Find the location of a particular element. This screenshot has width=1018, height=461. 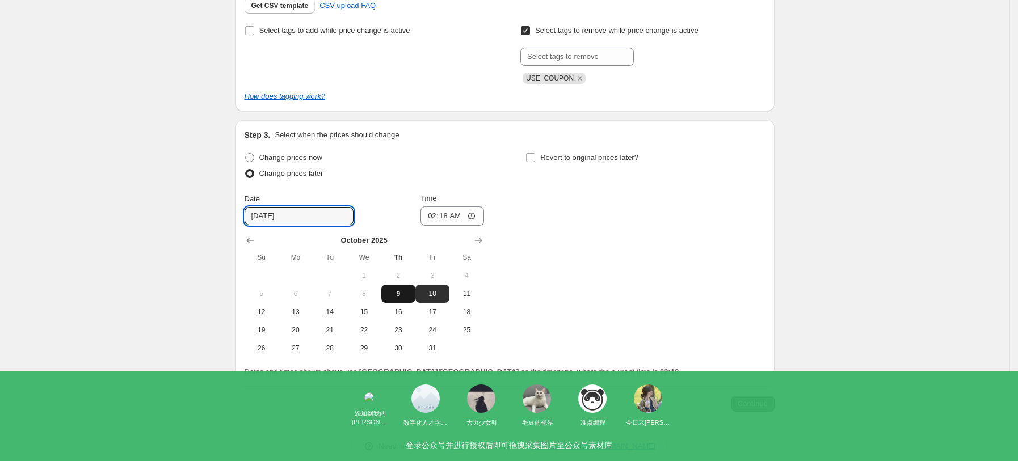

th: Sunday is located at coordinates (262, 258).